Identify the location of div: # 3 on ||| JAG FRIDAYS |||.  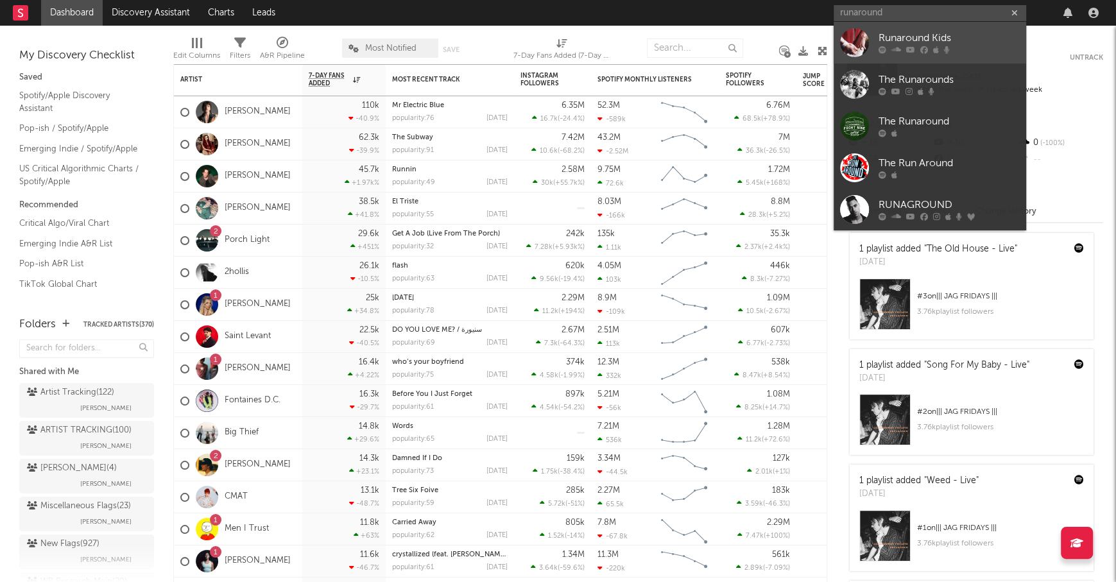
(1001, 297).